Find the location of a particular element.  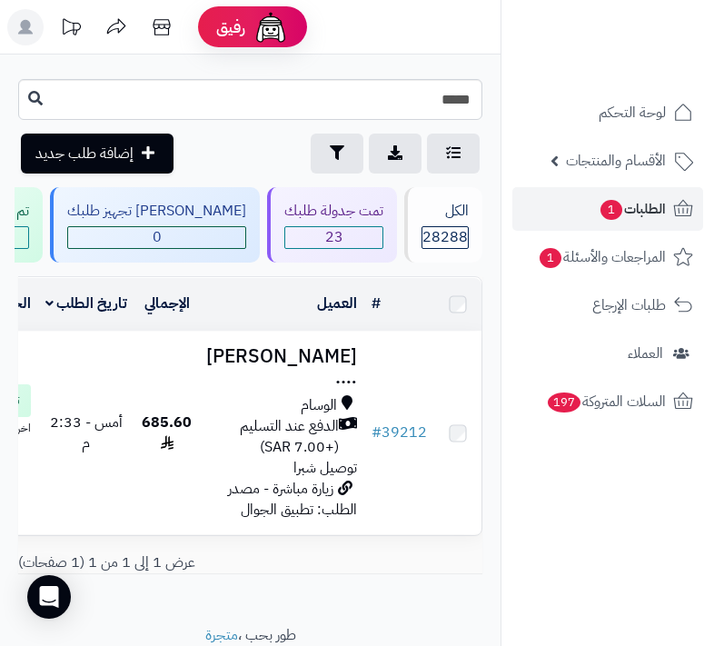

a: #39212 is located at coordinates (399, 433).